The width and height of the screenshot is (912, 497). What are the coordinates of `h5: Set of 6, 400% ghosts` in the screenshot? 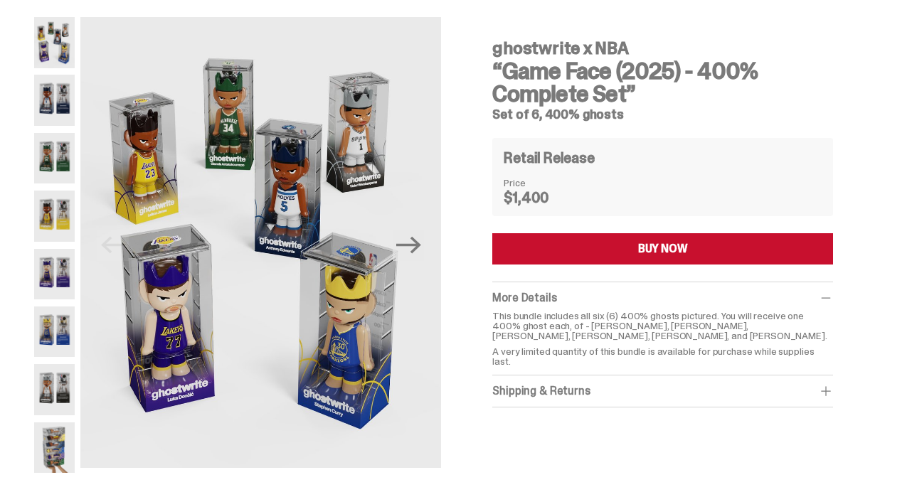 It's located at (662, 115).